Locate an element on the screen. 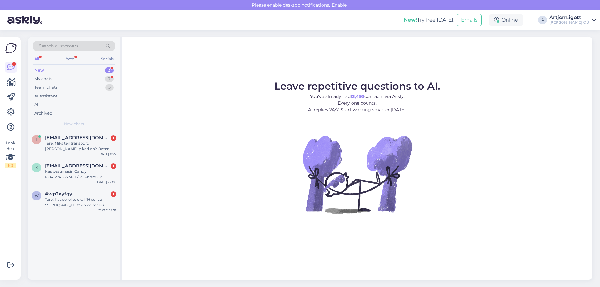  div: Look Here is located at coordinates (11, 154).